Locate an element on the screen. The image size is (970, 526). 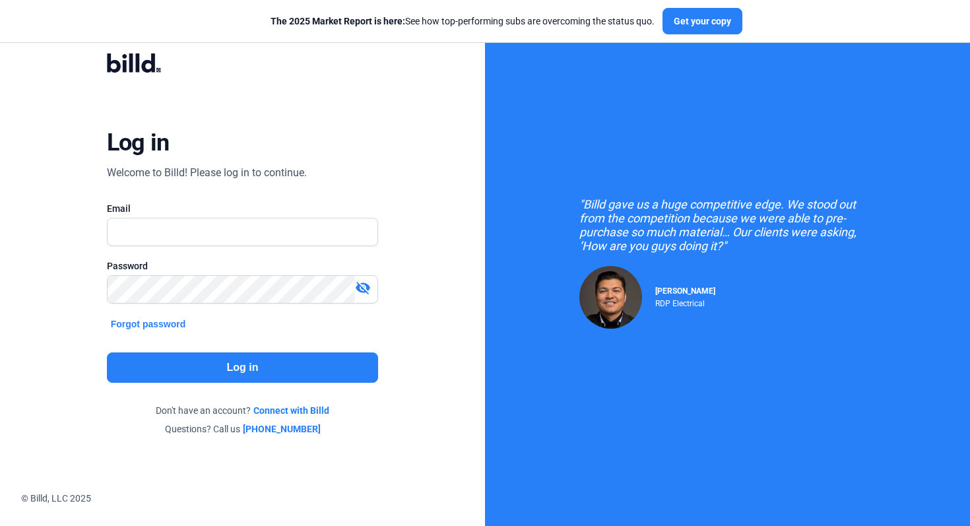
span: The 2025 Market Report is here: is located at coordinates (338, 21).